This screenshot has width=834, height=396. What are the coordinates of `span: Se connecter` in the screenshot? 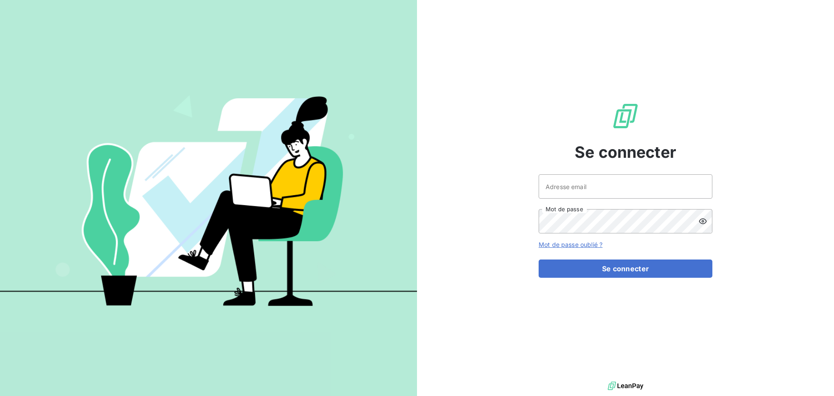 It's located at (626, 152).